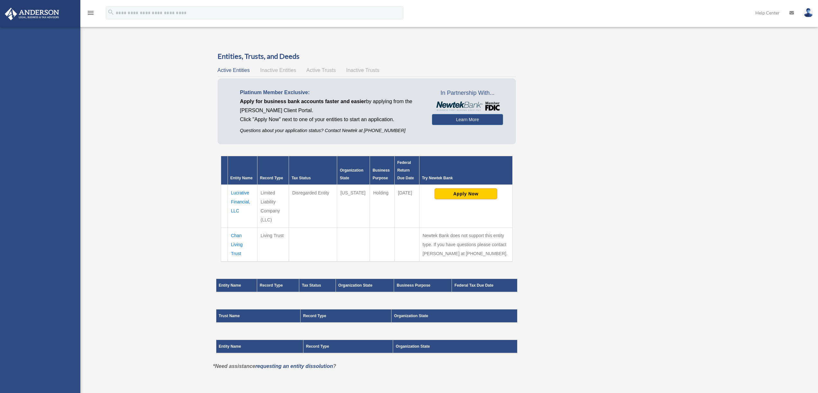 This screenshot has height=393, width=818. What do you see at coordinates (362, 70) in the screenshot?
I see `span: Inactive Trusts` at bounding box center [362, 70].